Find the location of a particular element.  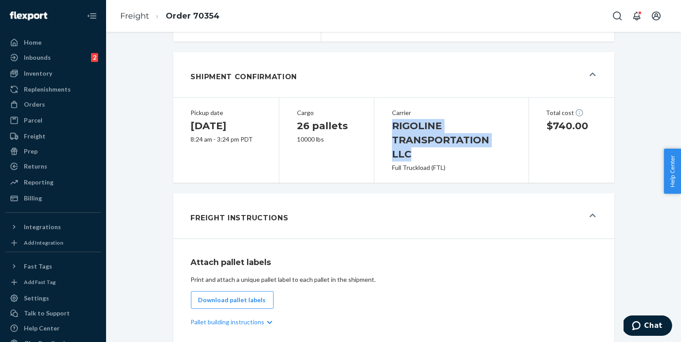

div: Settings is located at coordinates (36, 298).